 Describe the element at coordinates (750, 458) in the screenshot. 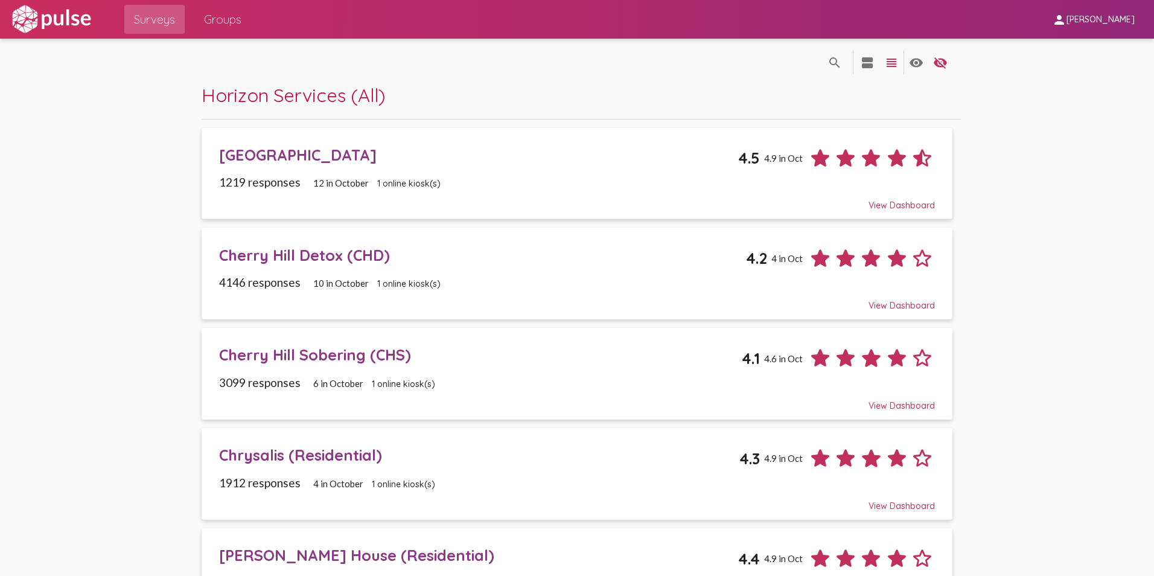

I see `span: 4.3` at that location.